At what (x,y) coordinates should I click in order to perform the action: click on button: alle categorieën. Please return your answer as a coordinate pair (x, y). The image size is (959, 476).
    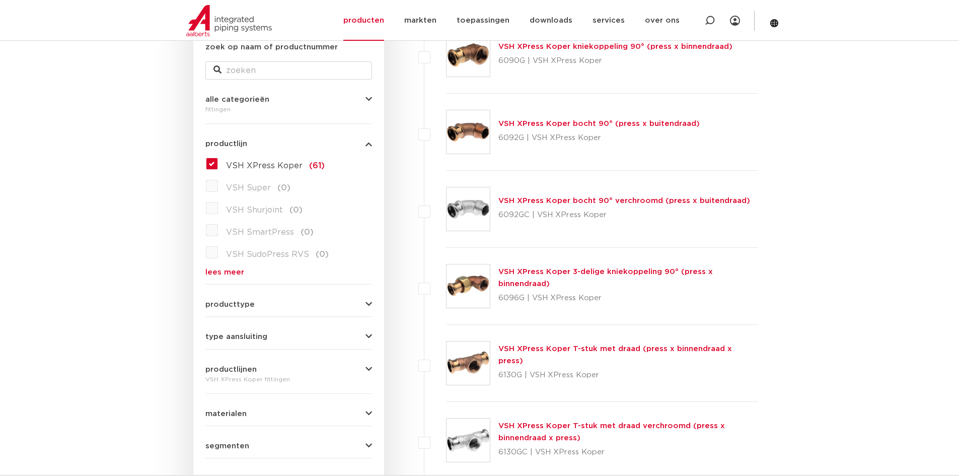
    Looking at the image, I should click on (288, 99).